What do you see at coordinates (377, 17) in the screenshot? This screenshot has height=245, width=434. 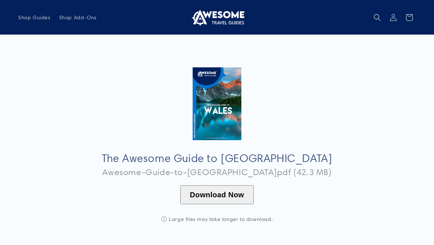 I see `summary: Search` at bounding box center [377, 17].